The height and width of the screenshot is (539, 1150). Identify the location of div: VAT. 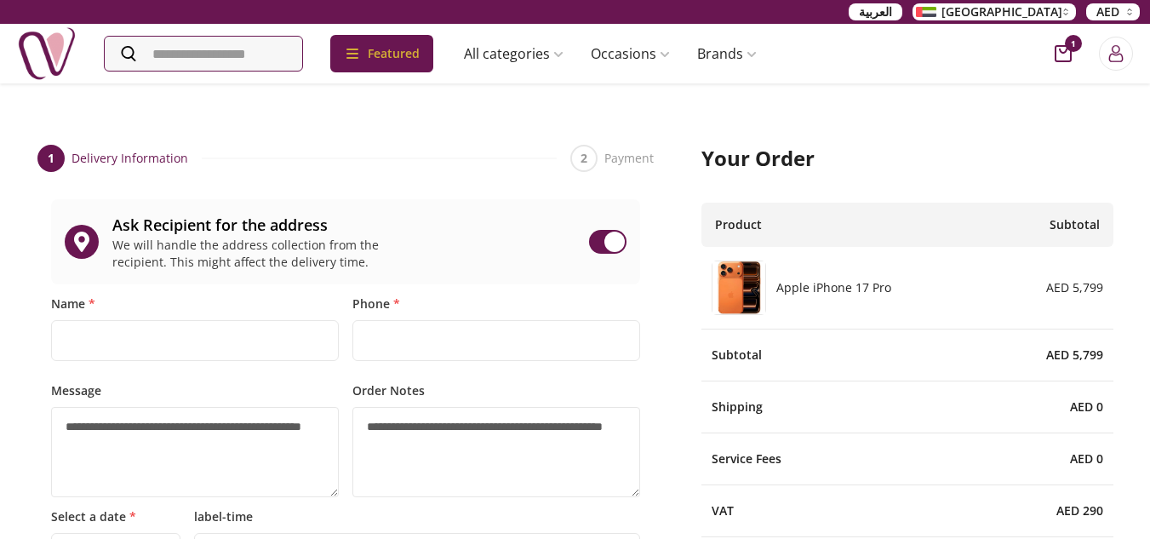
(907, 511).